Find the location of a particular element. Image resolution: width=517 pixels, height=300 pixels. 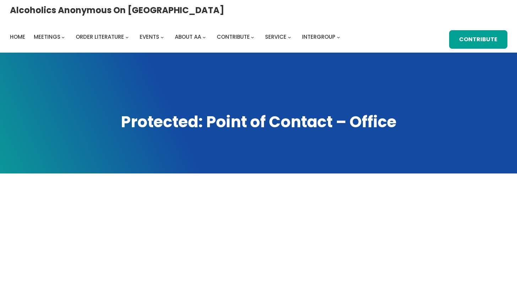

span: Intergroup is located at coordinates (318, 37).